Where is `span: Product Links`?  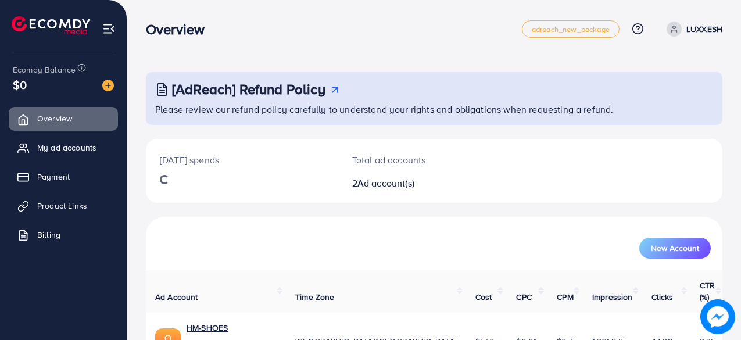
span: Product Links is located at coordinates (62, 206).